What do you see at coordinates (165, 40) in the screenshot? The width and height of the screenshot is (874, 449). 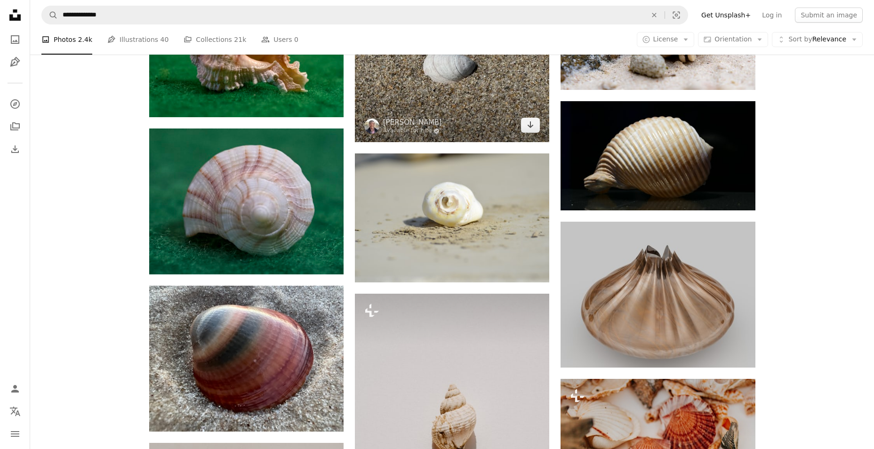 I see `span: 40` at bounding box center [165, 40].